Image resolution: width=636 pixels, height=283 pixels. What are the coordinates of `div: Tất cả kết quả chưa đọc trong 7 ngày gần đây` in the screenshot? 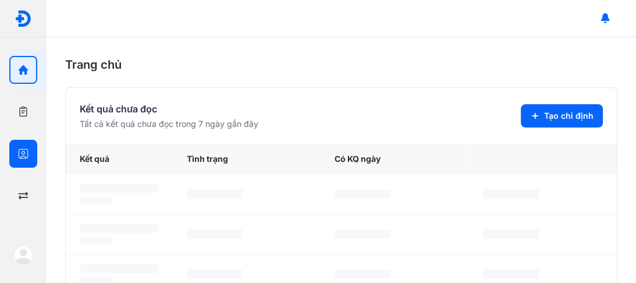 It's located at (169, 124).